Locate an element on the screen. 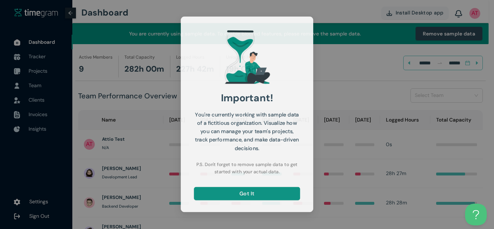  h1: P.S. Don't forget to remove sample data to get started with your actual data. is located at coordinates (247, 173).